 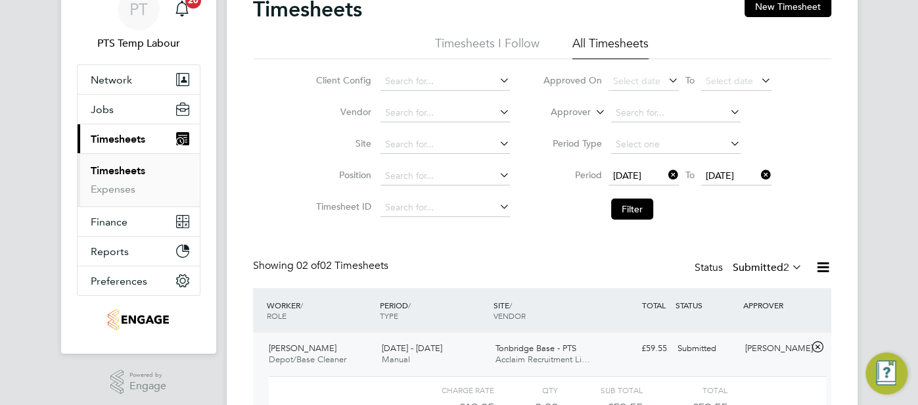 I want to click on a: Expenses, so click(x=113, y=189).